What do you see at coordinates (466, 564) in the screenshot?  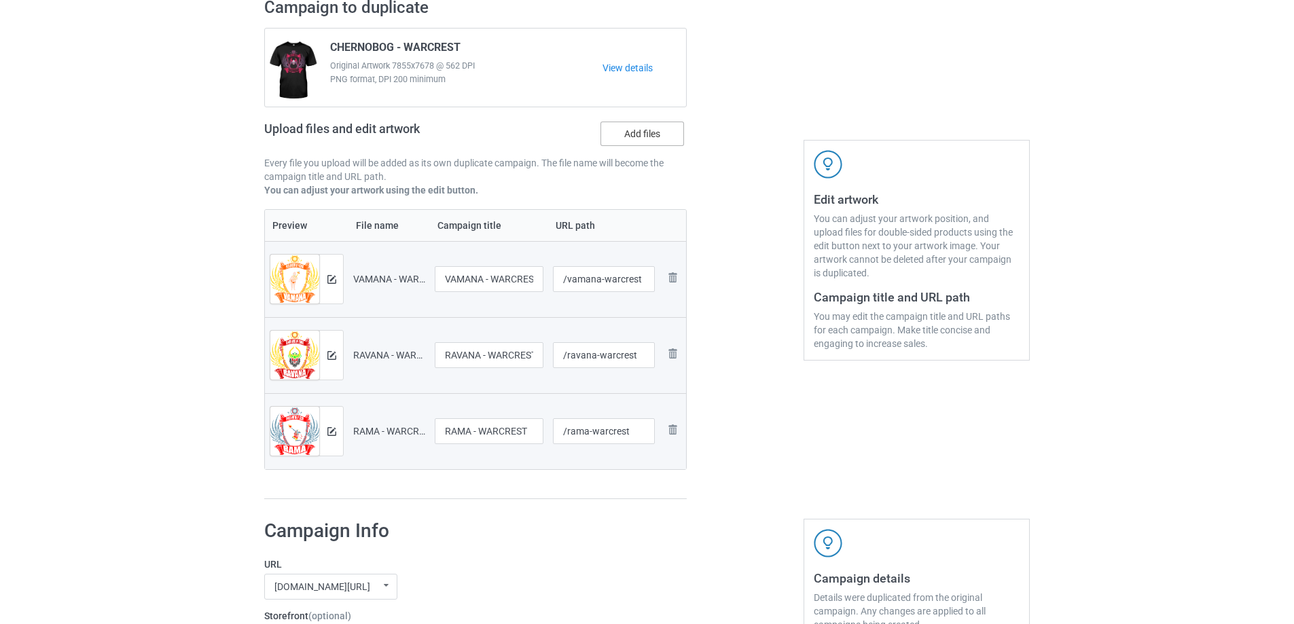 I see `label: URL` at bounding box center [466, 564].